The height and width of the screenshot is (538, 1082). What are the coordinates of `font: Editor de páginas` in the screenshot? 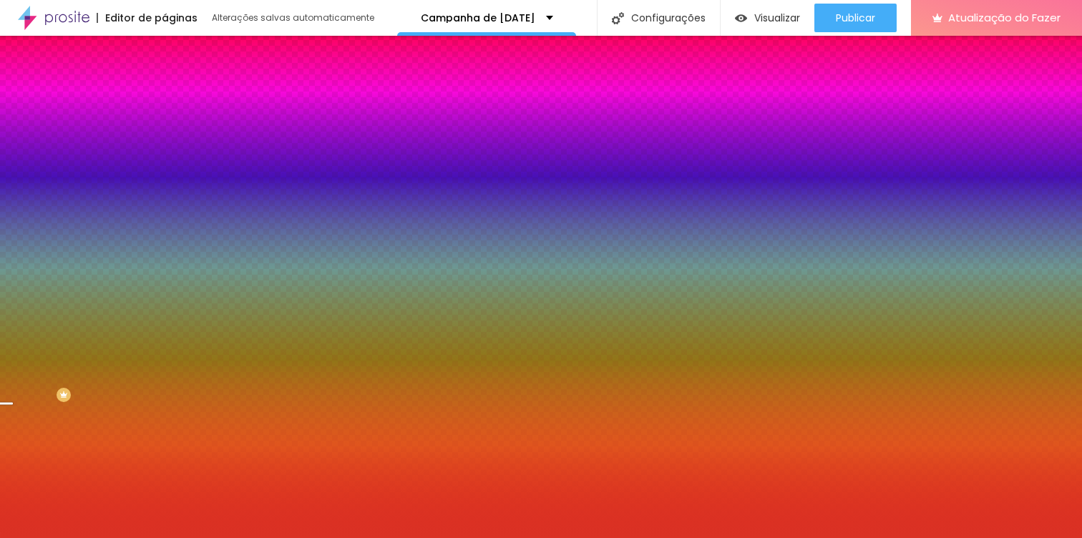 It's located at (151, 18).